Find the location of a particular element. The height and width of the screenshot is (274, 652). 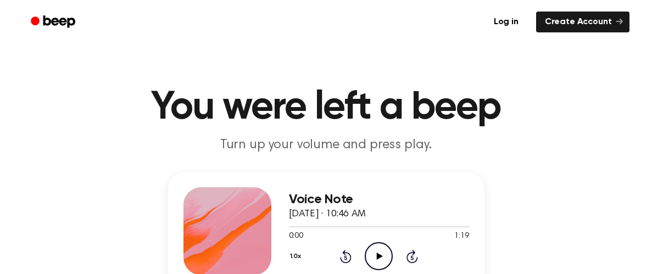

h1: You were left a beep is located at coordinates (326, 108).